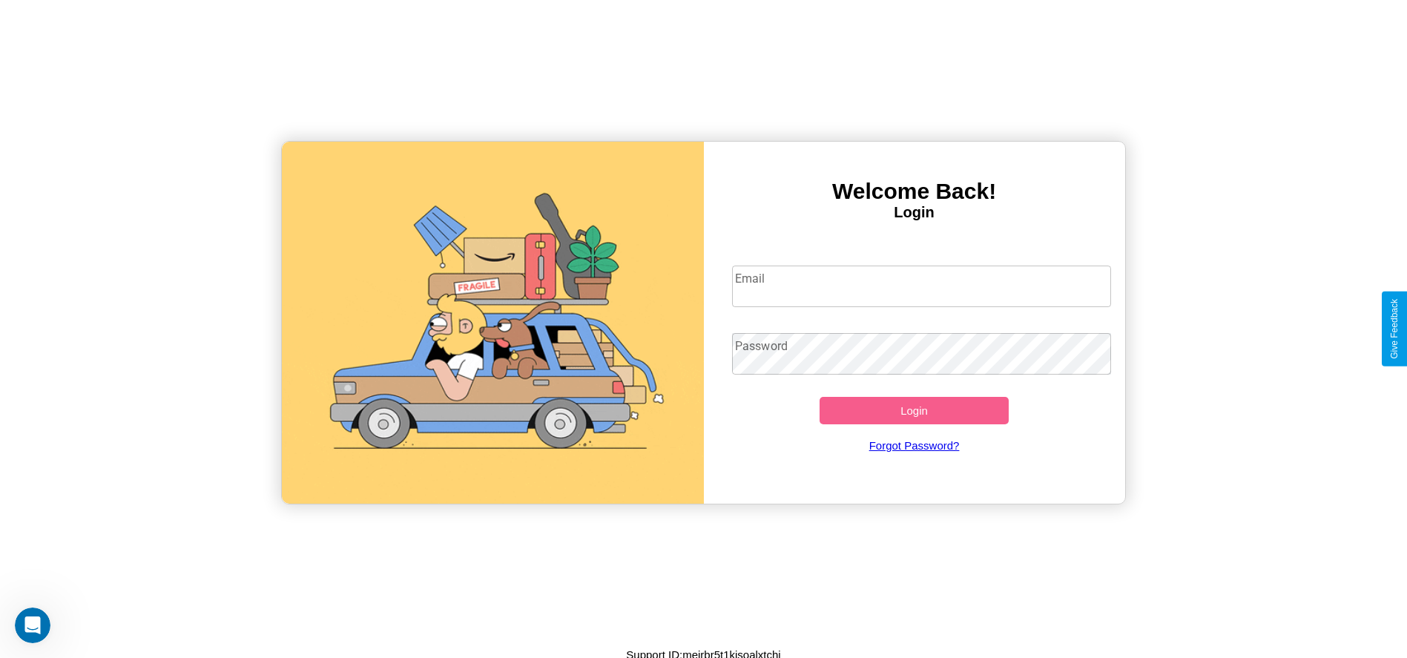  What do you see at coordinates (492, 323) in the screenshot?
I see `img: gif` at bounding box center [492, 323].